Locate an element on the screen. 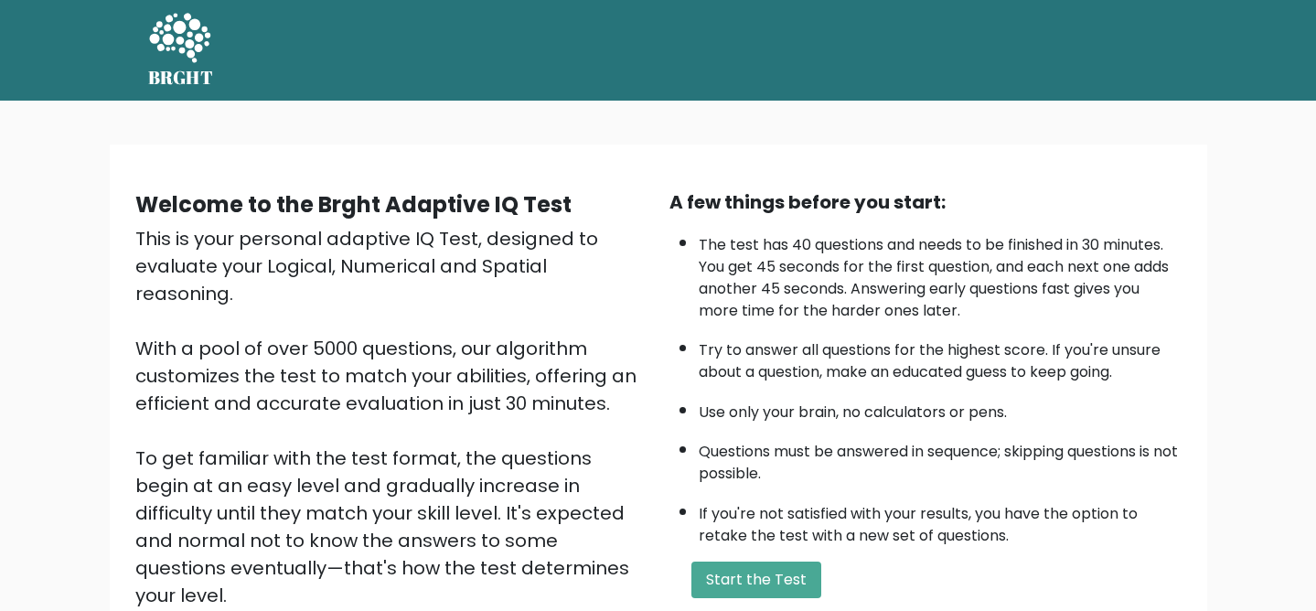 The image size is (1316, 611). li: Questions must be answered in sequence; skipping questions is not possible. is located at coordinates (940, 458).